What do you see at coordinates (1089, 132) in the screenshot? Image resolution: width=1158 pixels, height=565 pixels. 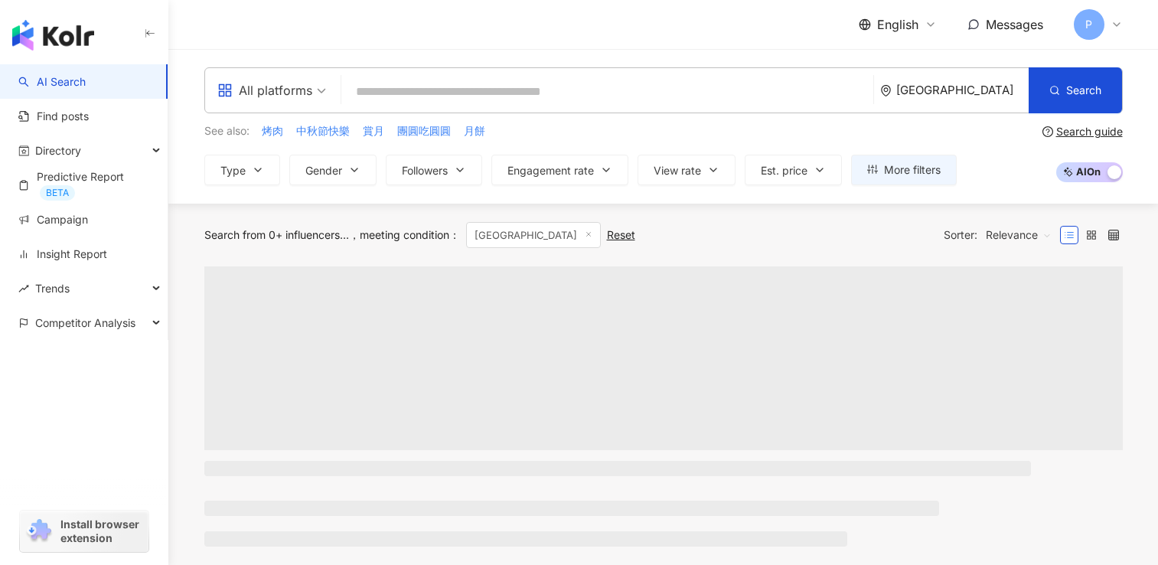 I see `div: Search guide` at bounding box center [1089, 132].